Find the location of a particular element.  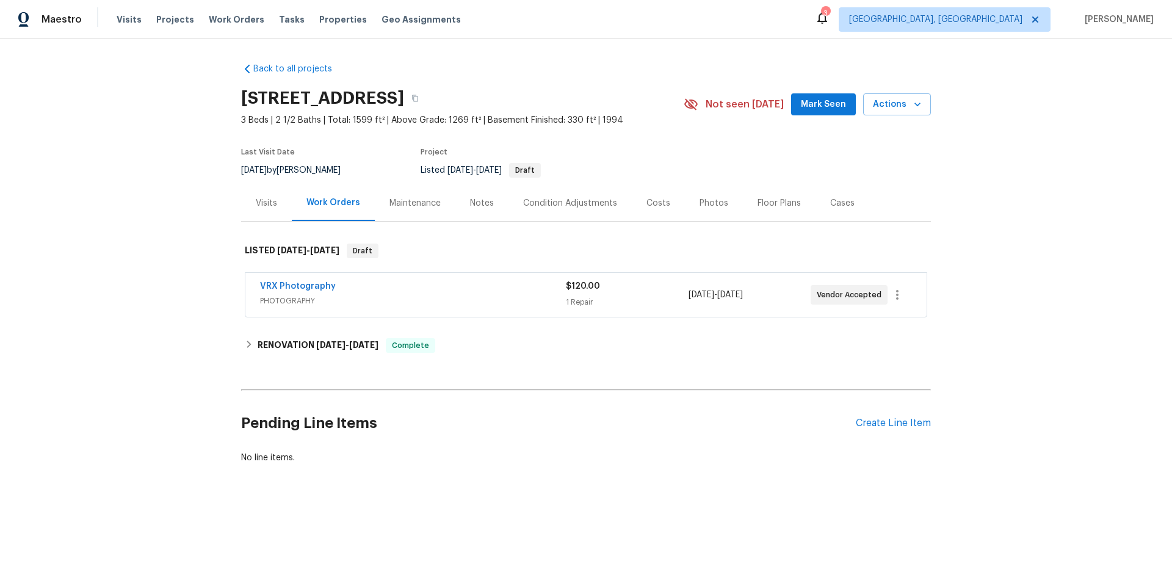

div: Photos is located at coordinates (714, 203).